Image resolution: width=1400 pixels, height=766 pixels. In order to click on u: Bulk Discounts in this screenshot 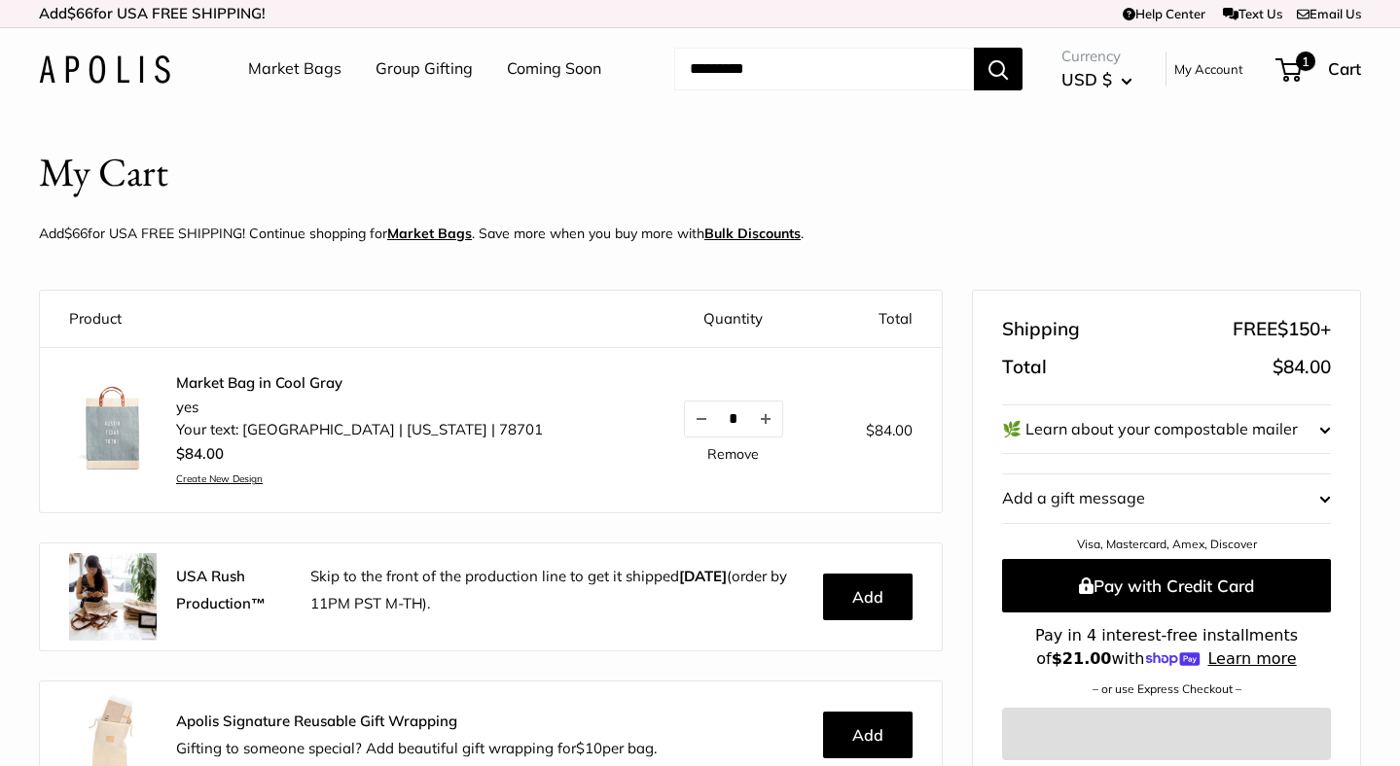, I will do `click(752, 233)`.